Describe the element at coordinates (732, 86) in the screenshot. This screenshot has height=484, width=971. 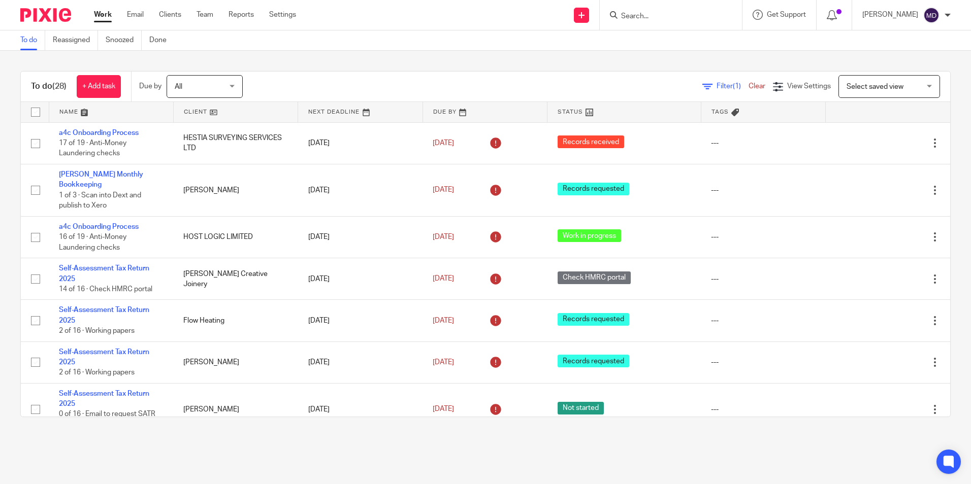
I see `span: Filter` at that location.